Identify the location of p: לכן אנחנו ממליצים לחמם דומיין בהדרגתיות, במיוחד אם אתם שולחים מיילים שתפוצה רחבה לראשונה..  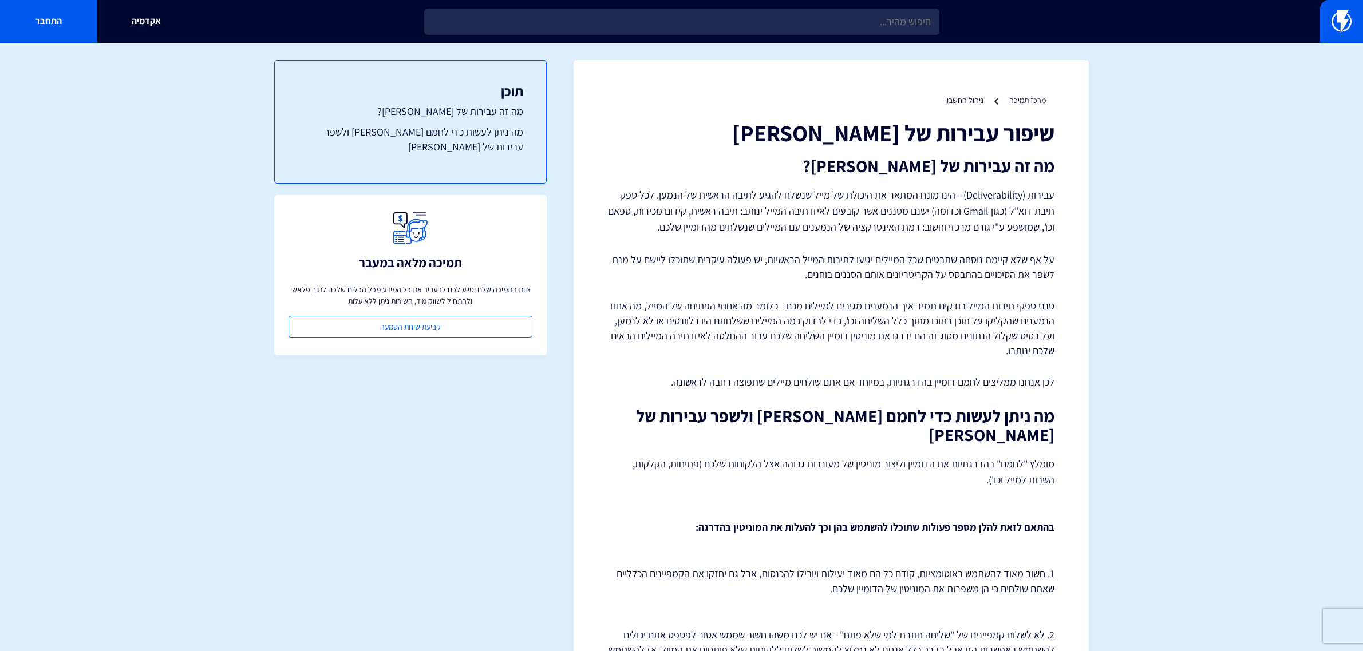
(831, 382).